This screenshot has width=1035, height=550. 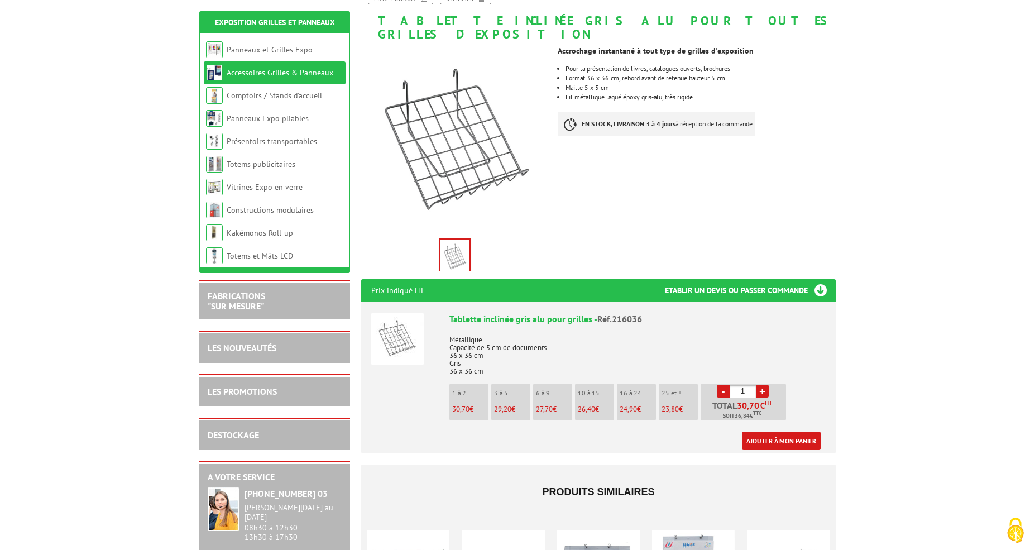 What do you see at coordinates (214, 50) in the screenshot?
I see `img: Panneaux et Grilles Expo` at bounding box center [214, 50].